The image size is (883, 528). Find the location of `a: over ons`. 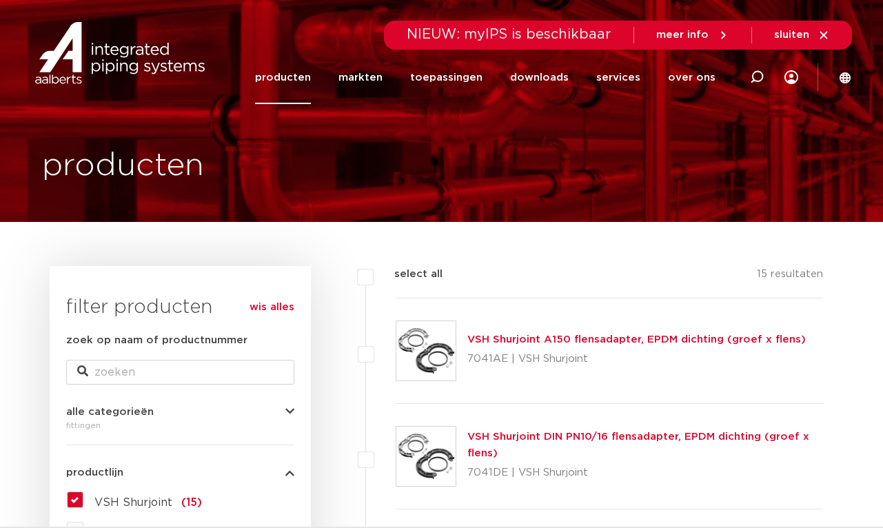

a: over ons is located at coordinates (692, 77).